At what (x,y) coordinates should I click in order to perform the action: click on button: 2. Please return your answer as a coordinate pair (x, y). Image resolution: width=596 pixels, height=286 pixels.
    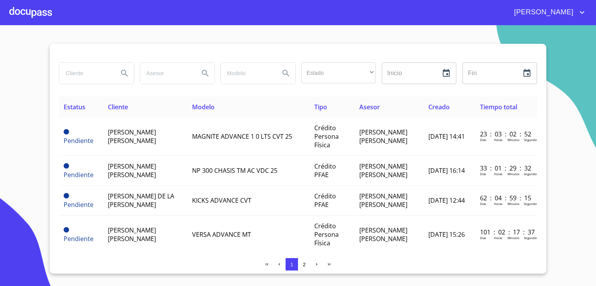
    Looking at the image, I should click on (304, 265).